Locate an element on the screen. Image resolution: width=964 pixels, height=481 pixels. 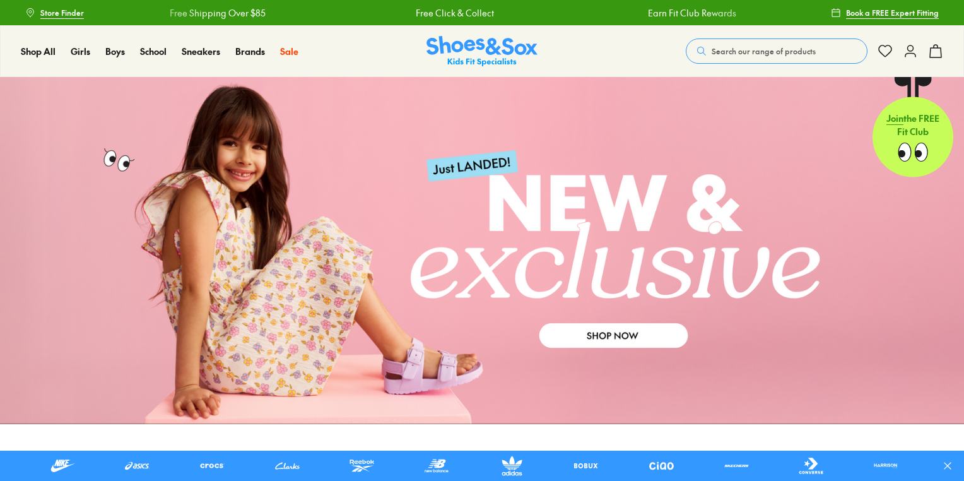
span: Shop All is located at coordinates (38, 51).